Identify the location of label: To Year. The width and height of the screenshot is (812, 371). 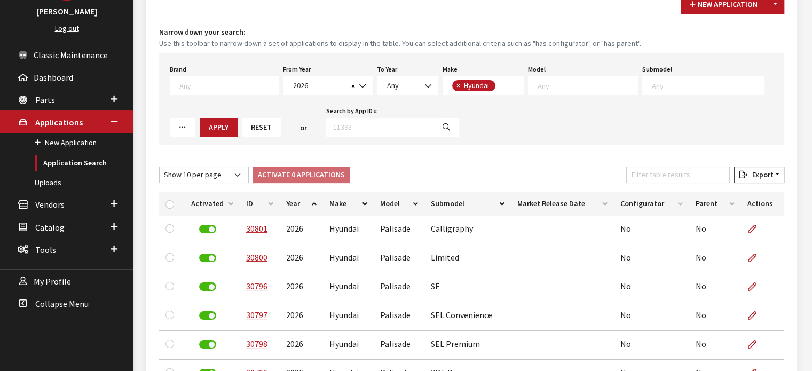
(387, 69).